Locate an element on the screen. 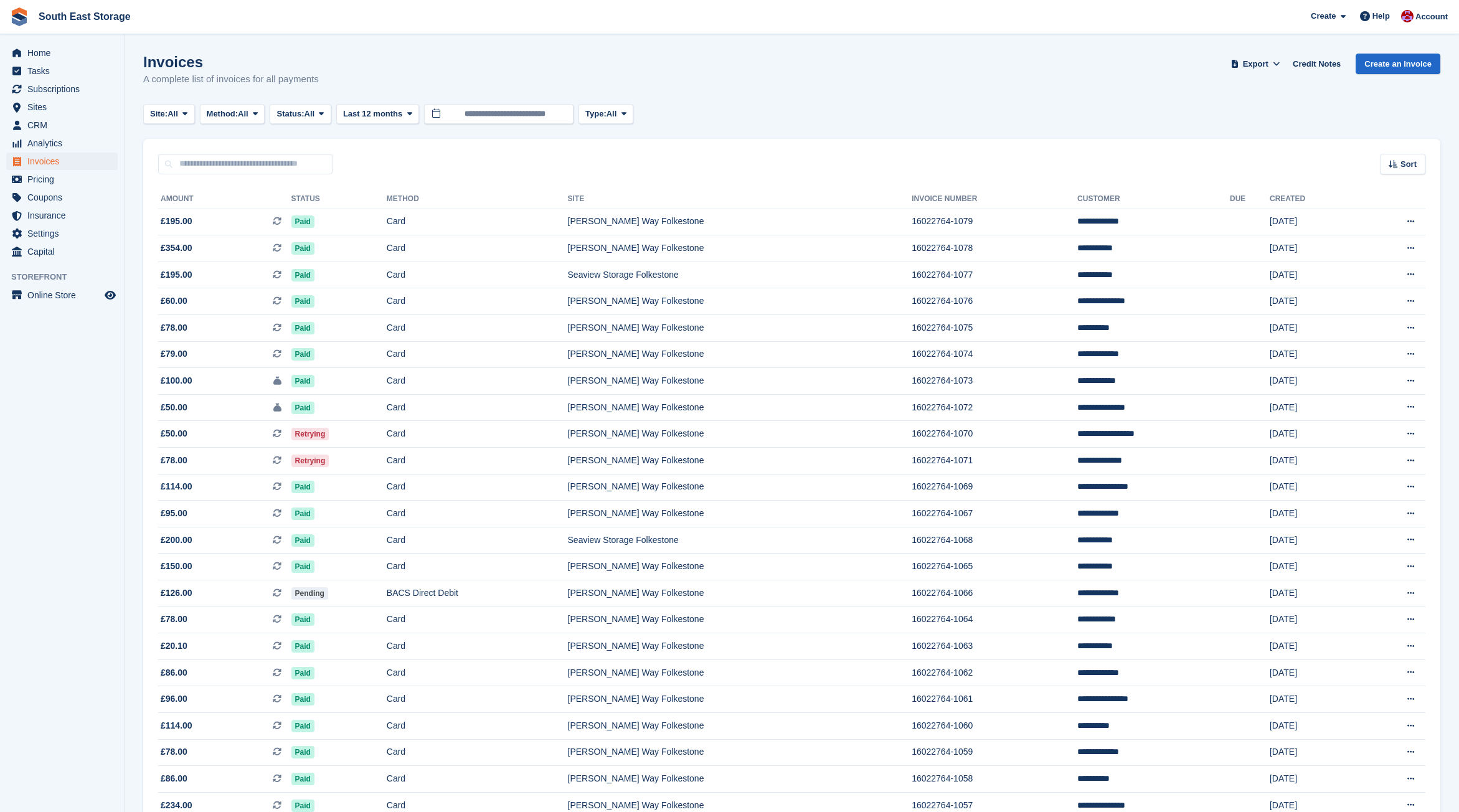  span: £354.00 is located at coordinates (176, 248).